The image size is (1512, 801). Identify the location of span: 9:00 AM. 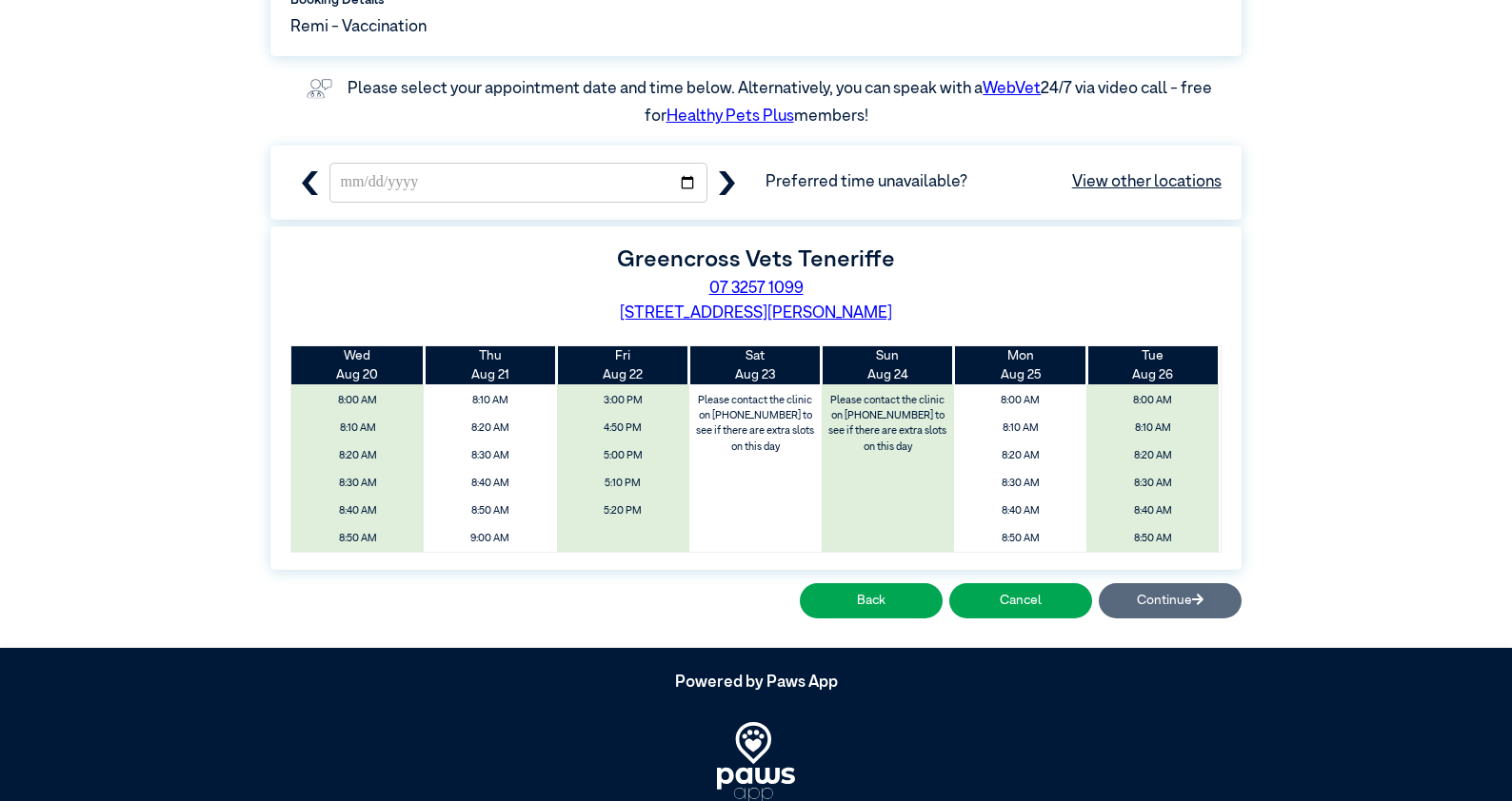
(490, 539).